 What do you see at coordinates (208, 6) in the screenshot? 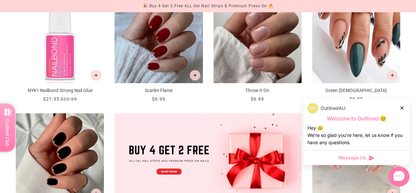
I see `div: 🎉 Buy 4 Get 2 Free ALL Gel Nail Strips & Premium Press On 🔥` at bounding box center [208, 6].